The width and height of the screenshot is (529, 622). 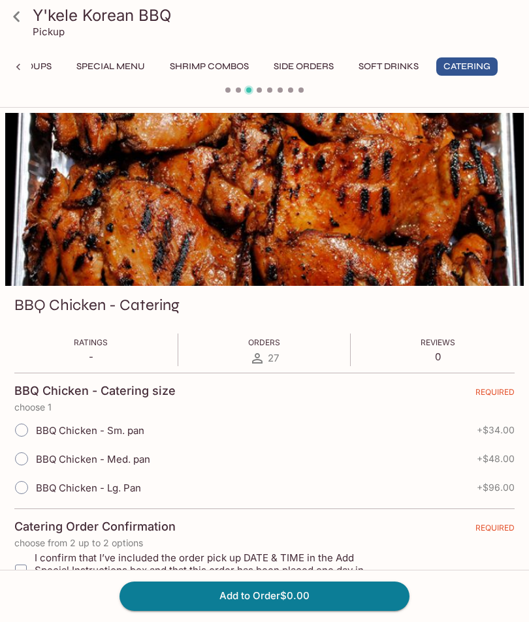 I want to click on button: Soft Drinks, so click(x=388, y=67).